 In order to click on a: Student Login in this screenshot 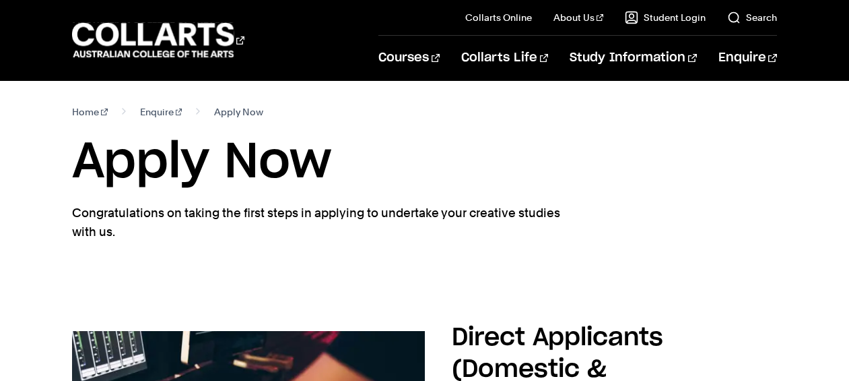, I will do `click(666, 18)`.